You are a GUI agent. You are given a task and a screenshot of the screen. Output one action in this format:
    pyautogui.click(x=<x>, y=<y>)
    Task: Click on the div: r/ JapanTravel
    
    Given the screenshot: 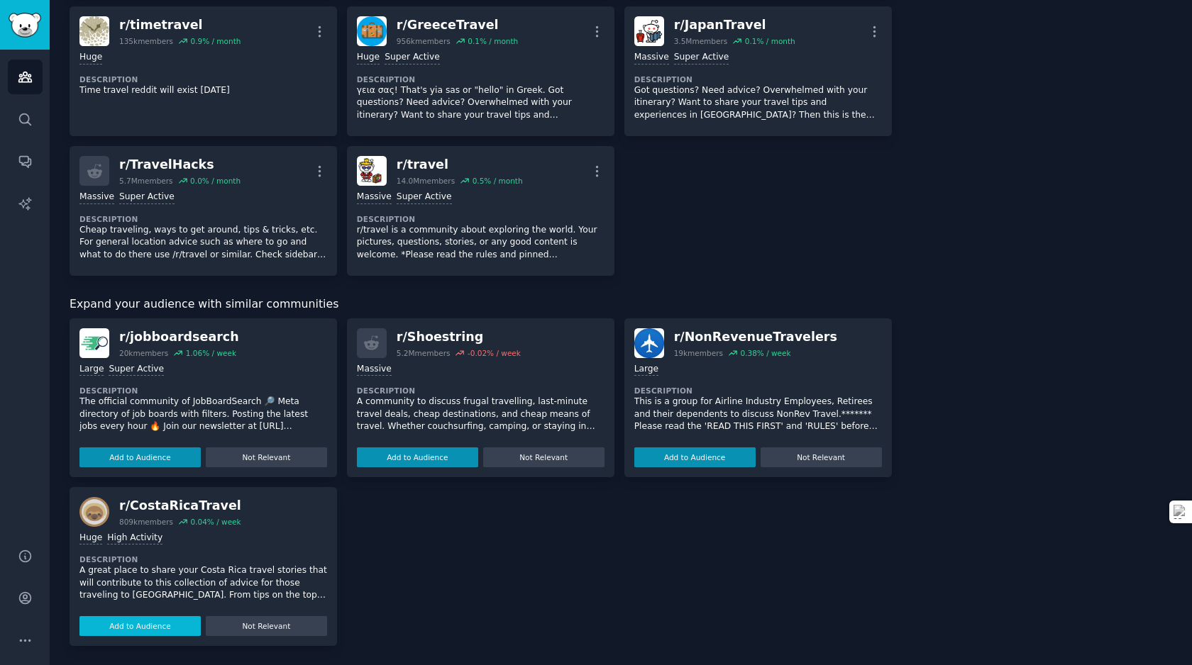 What is the action you would take?
    pyautogui.click(x=734, y=25)
    